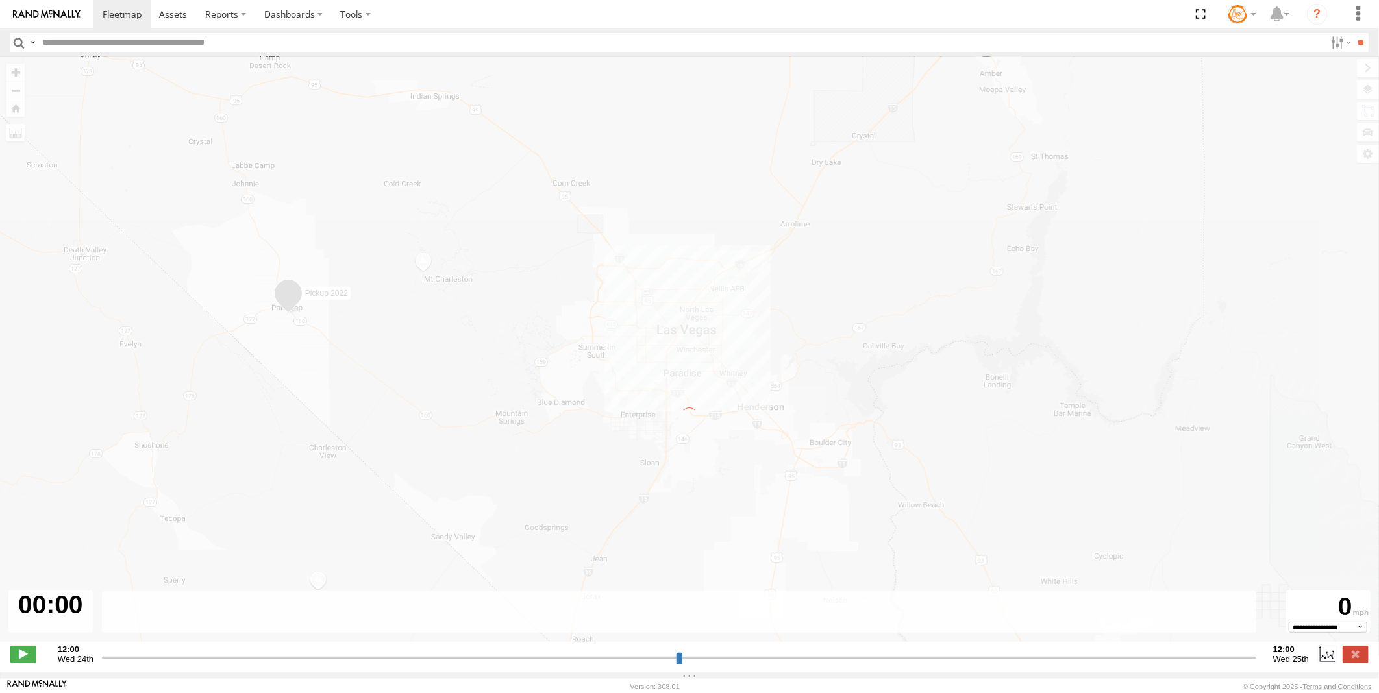 Image resolution: width=1379 pixels, height=693 pixels. Describe the element at coordinates (1355, 654) in the screenshot. I see `label: Close` at that location.